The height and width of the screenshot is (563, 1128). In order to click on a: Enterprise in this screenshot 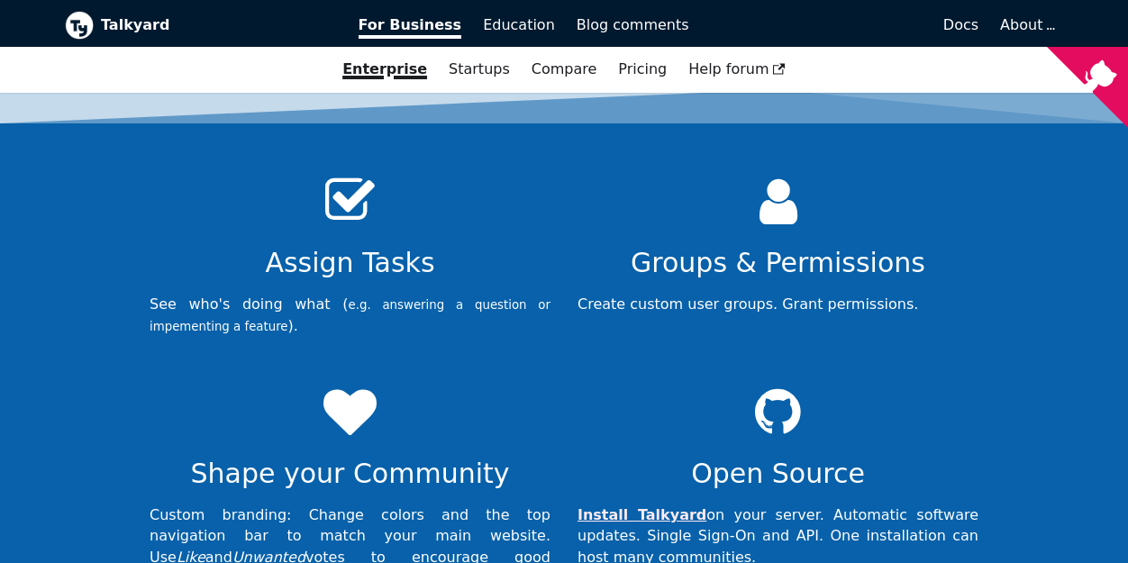, I will do `click(385, 69)`.